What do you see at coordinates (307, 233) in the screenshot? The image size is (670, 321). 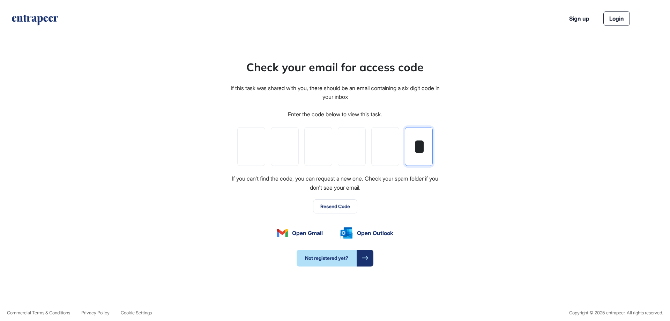 I see `span: Open Gmail` at bounding box center [307, 233].